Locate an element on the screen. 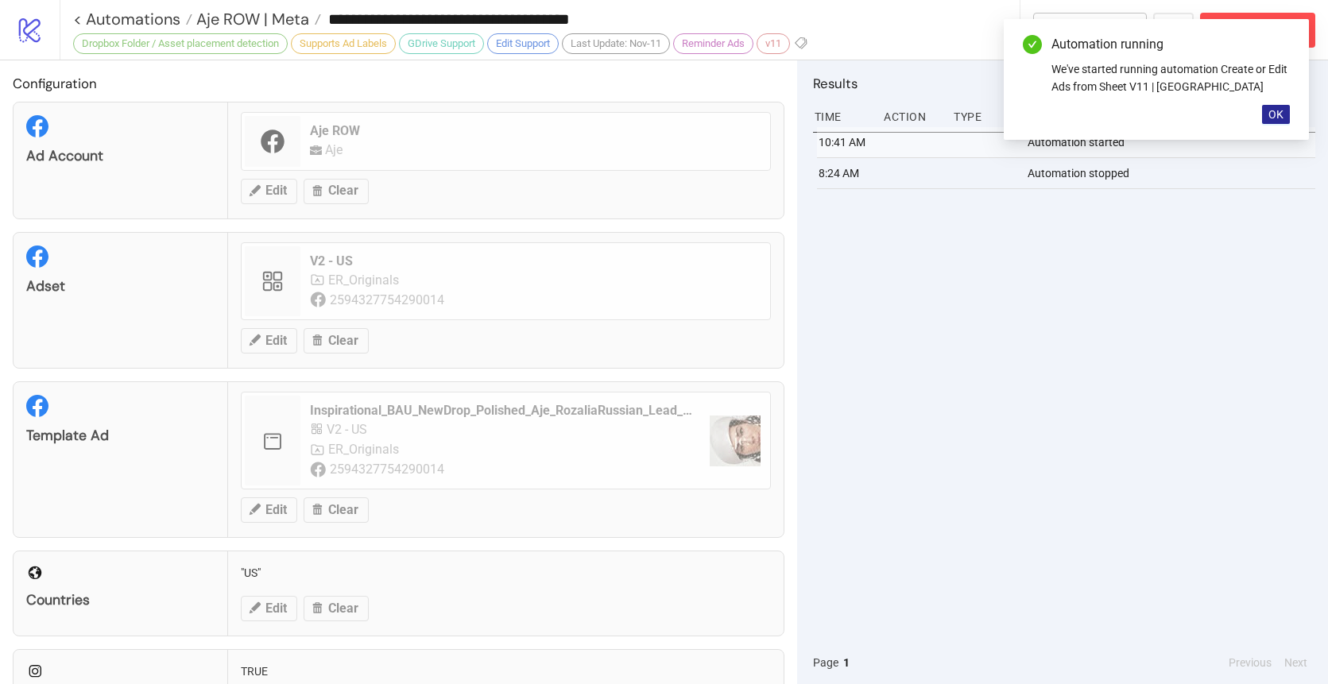 The height and width of the screenshot is (684, 1328). button: OK is located at coordinates (1275, 114).